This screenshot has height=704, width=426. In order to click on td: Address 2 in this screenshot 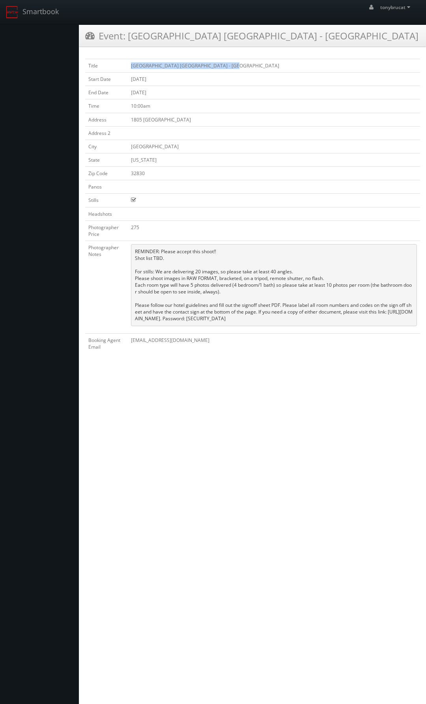, I will do `click(106, 133)`.